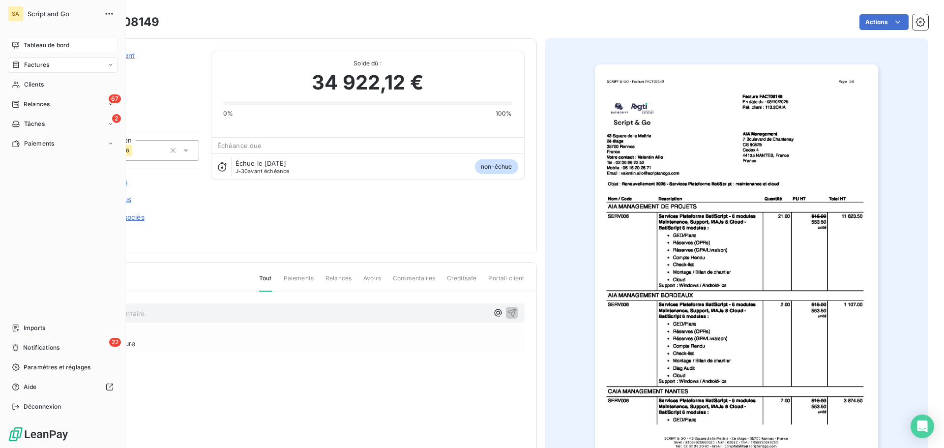 The height and width of the screenshot is (448, 944). I want to click on span: Tâches, so click(34, 124).